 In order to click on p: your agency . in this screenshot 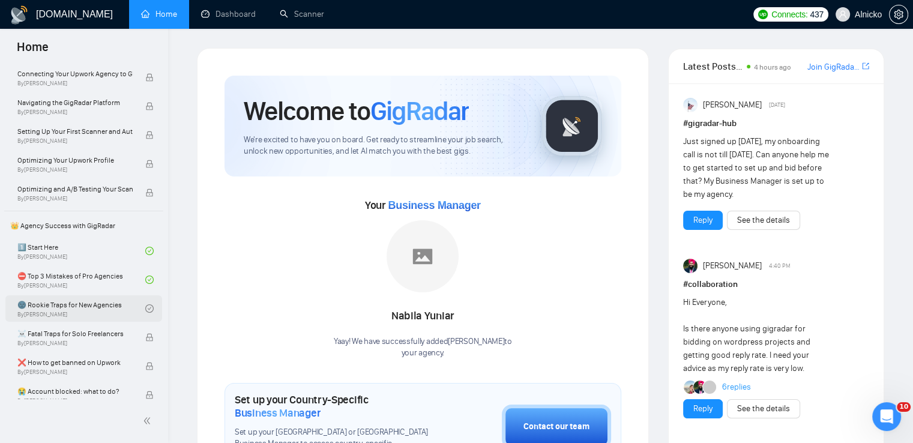, I will do `click(423, 353)`.